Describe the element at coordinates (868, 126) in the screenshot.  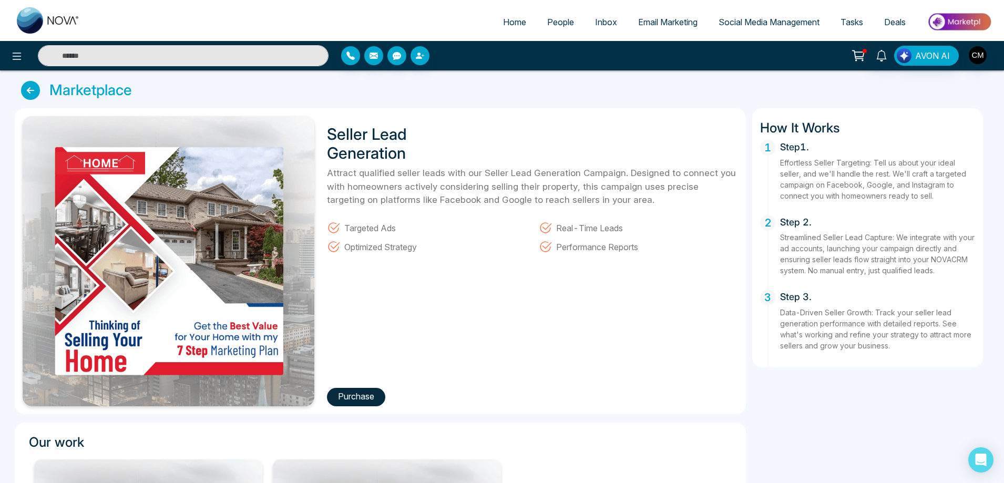
I see `h3: How It Works` at that location.